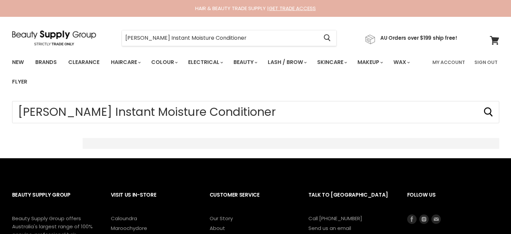 This screenshot has width=511, height=234. What do you see at coordinates (370, 62) in the screenshot?
I see `a: Makeup` at bounding box center [370, 62].